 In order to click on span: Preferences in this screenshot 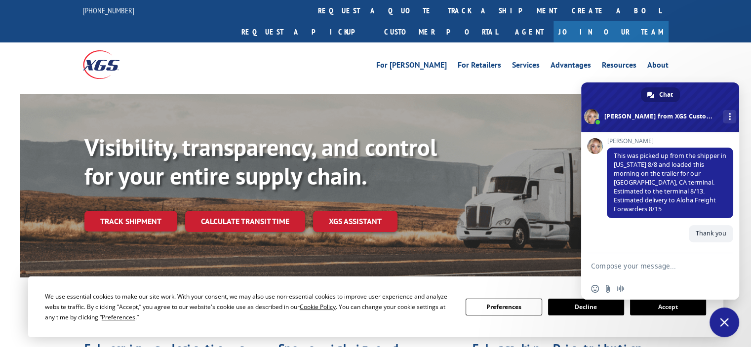, I will do `click(119, 317)`.